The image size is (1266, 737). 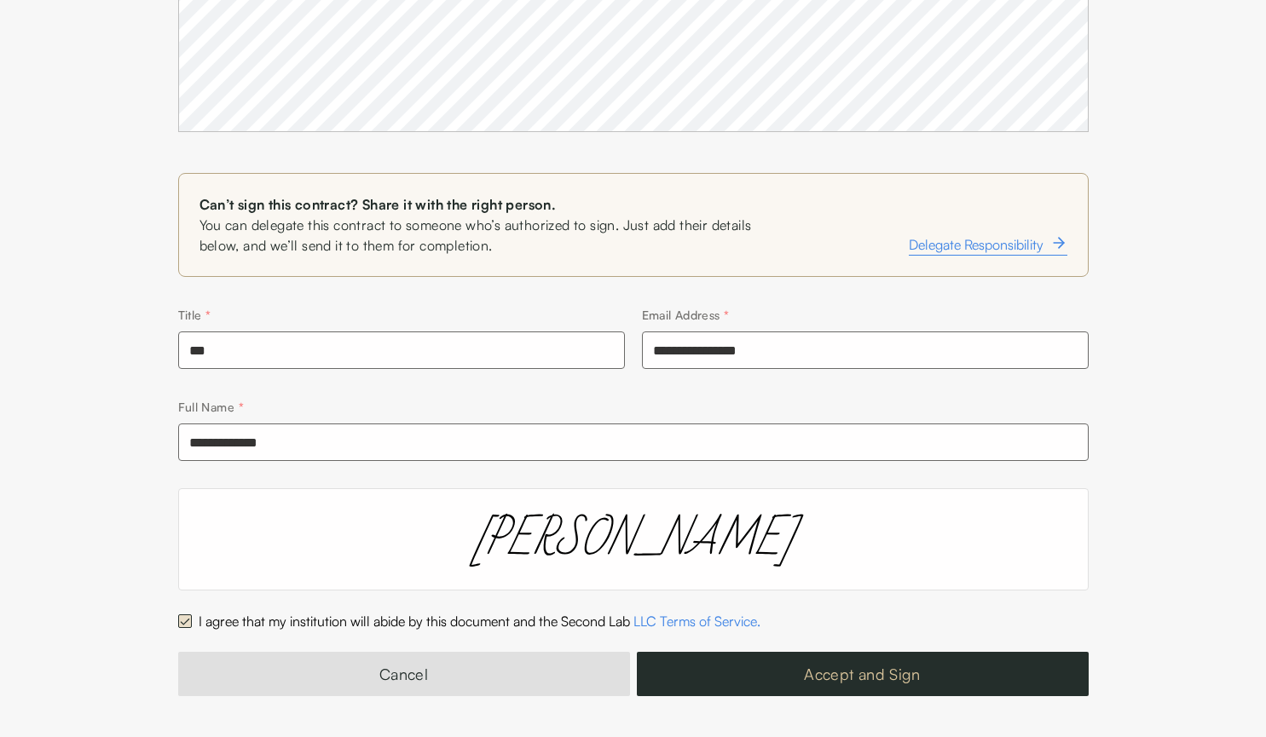 What do you see at coordinates (486, 235) in the screenshot?
I see `span: You can delegate this contract to someone who’s authorized to sign. Just add their details below,...` at bounding box center [486, 235].